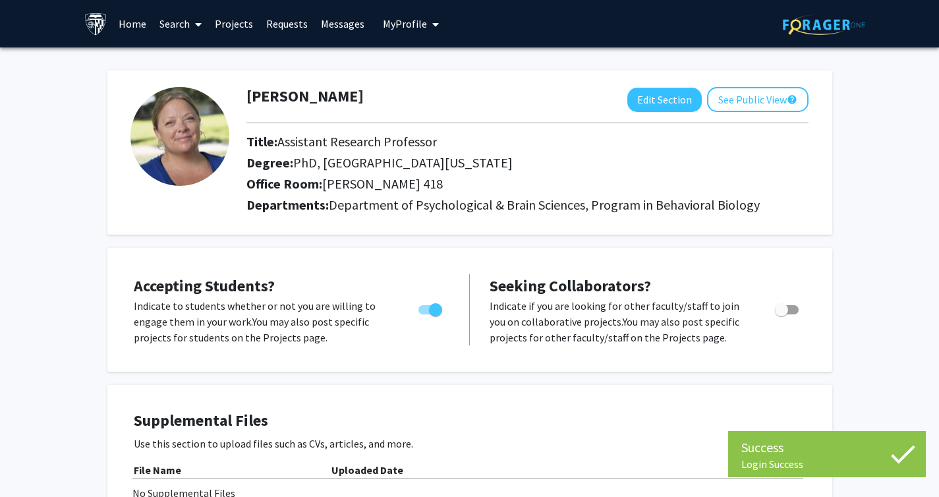 Image resolution: width=939 pixels, height=497 pixels. I want to click on a: Search, so click(181, 24).